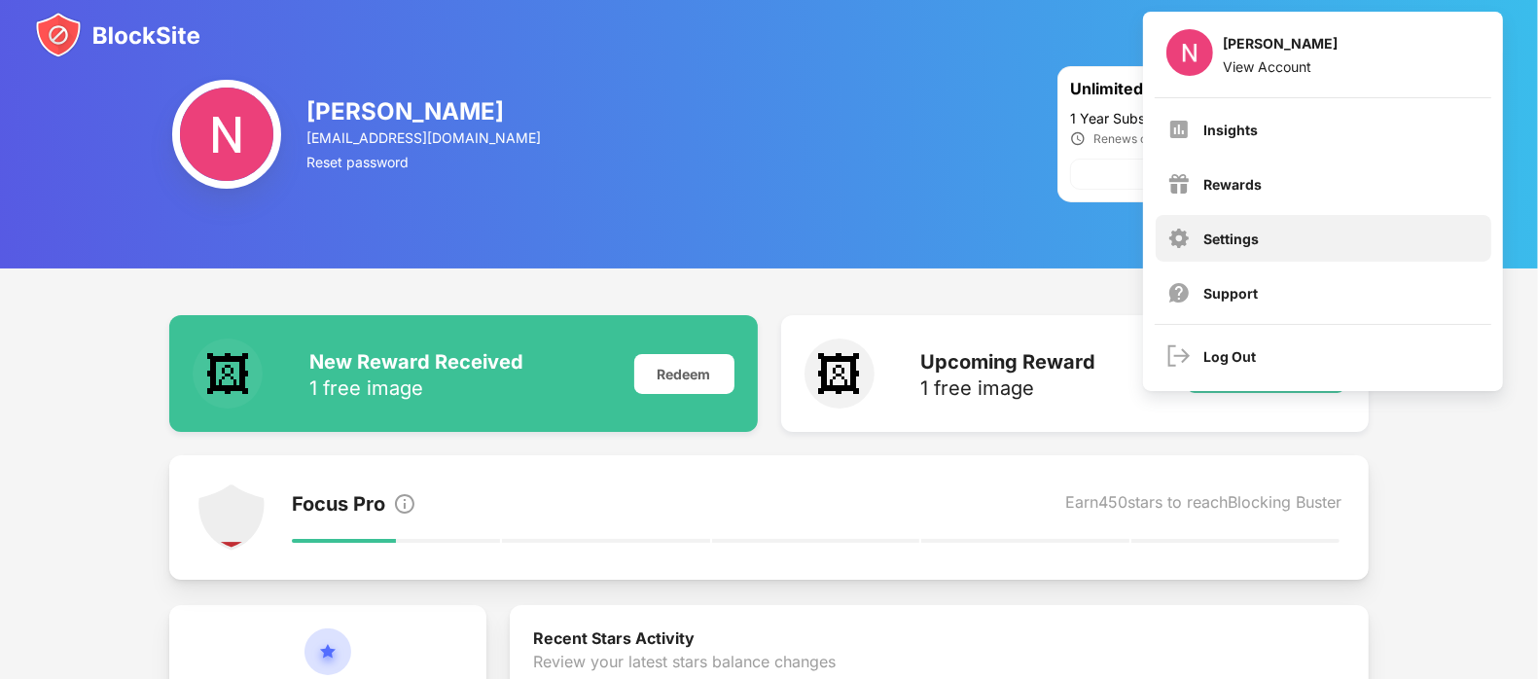  Describe the element at coordinates (232, 517) in the screenshot. I see `img: points-level-1.svg` at that location.